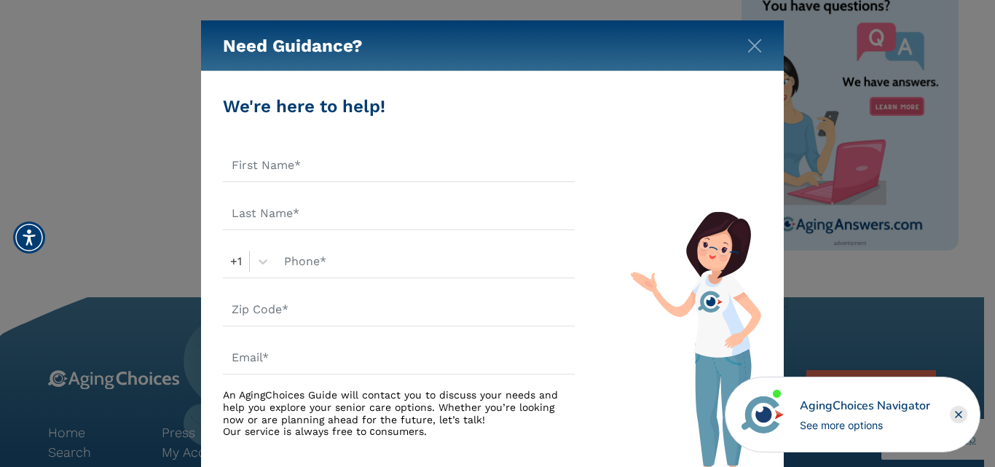 The height and width of the screenshot is (467, 995). I want to click on div: Close, so click(959, 414).